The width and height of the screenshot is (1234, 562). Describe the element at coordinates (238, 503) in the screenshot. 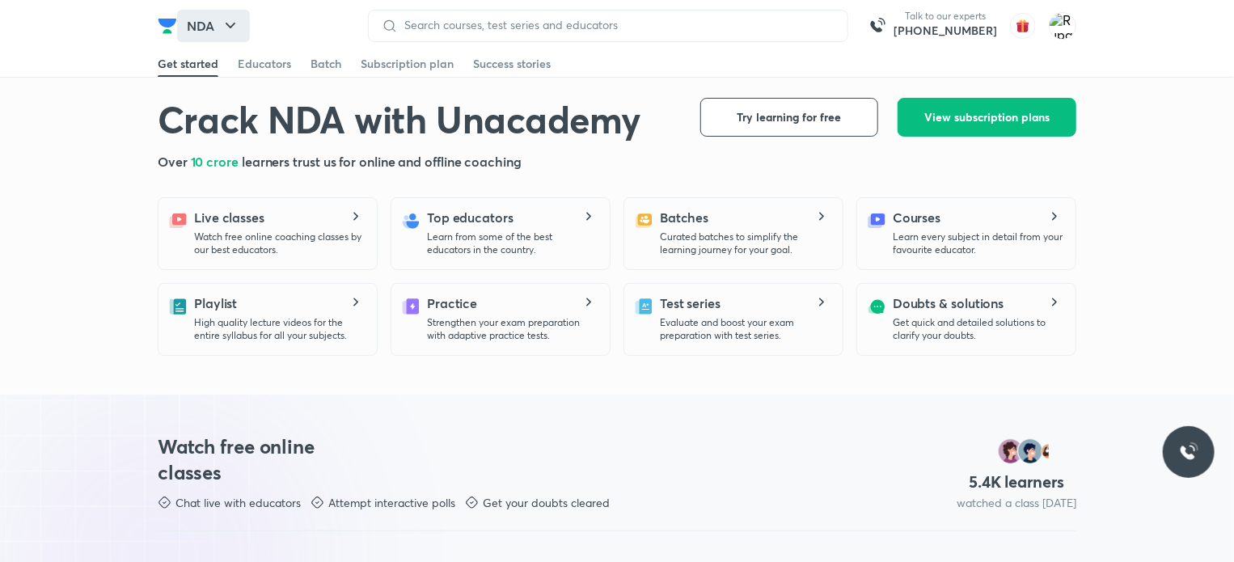

I see `p: Chat live with educators` at that location.